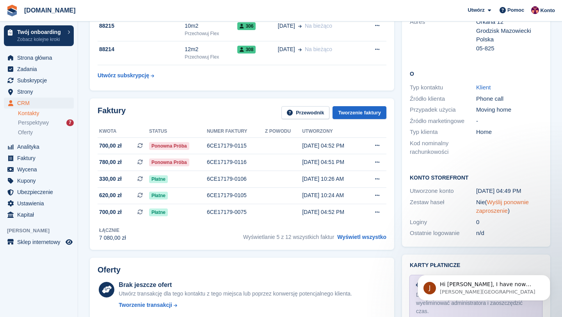  What do you see at coordinates (484, 87) in the screenshot?
I see `a: Klient` at bounding box center [484, 87].